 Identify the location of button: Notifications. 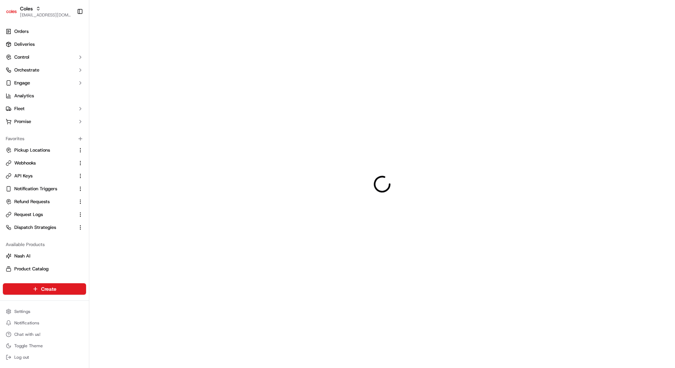
(44, 323).